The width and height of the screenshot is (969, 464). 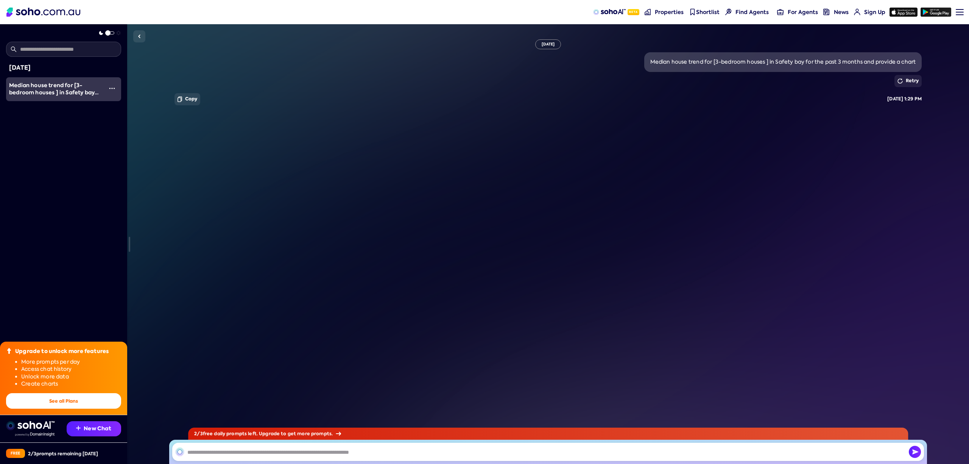 What do you see at coordinates (339, 434) in the screenshot?
I see `img: Arrow icon` at bounding box center [339, 434].